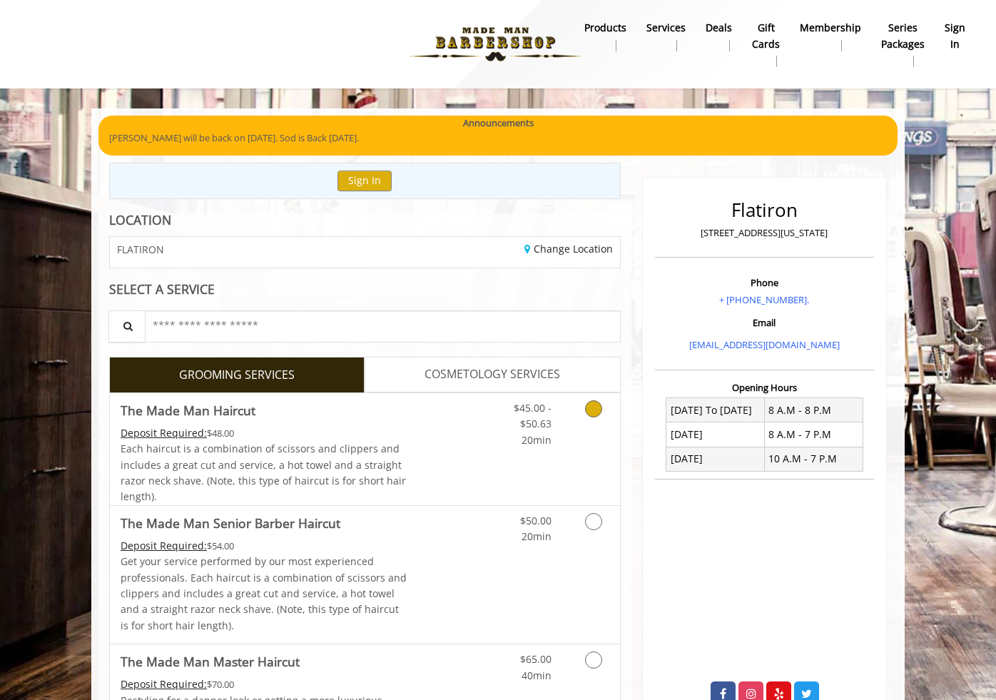 This screenshot has height=700, width=996. Describe the element at coordinates (141, 249) in the screenshot. I see `span: FLATIRON` at that location.